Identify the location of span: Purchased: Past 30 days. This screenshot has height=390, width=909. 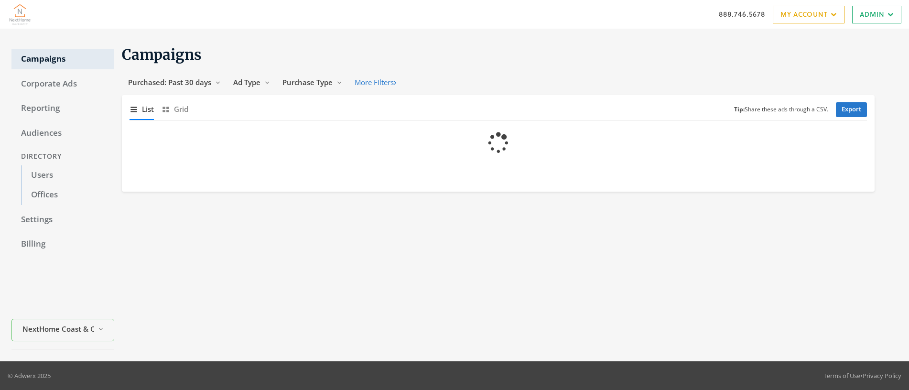
(170, 82).